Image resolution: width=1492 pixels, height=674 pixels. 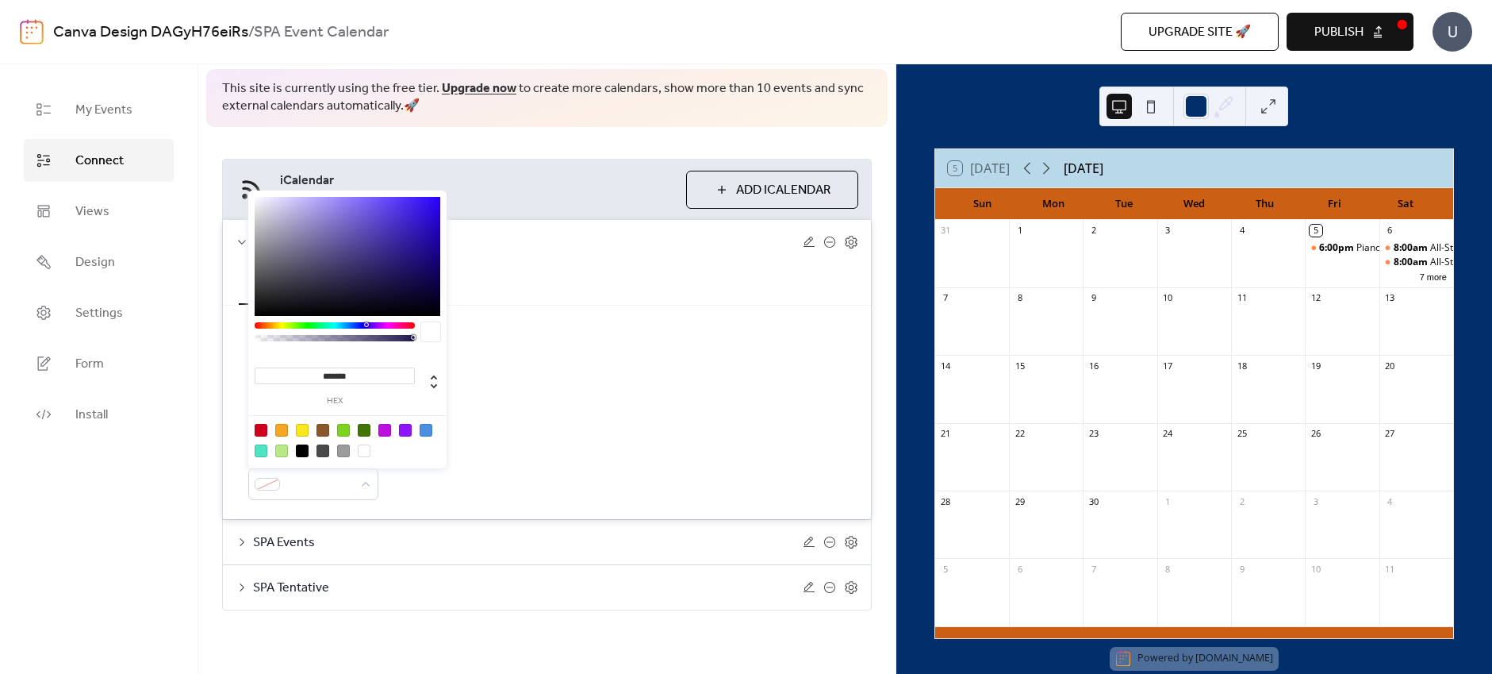 I want to click on div: Wed, so click(x=1194, y=204).